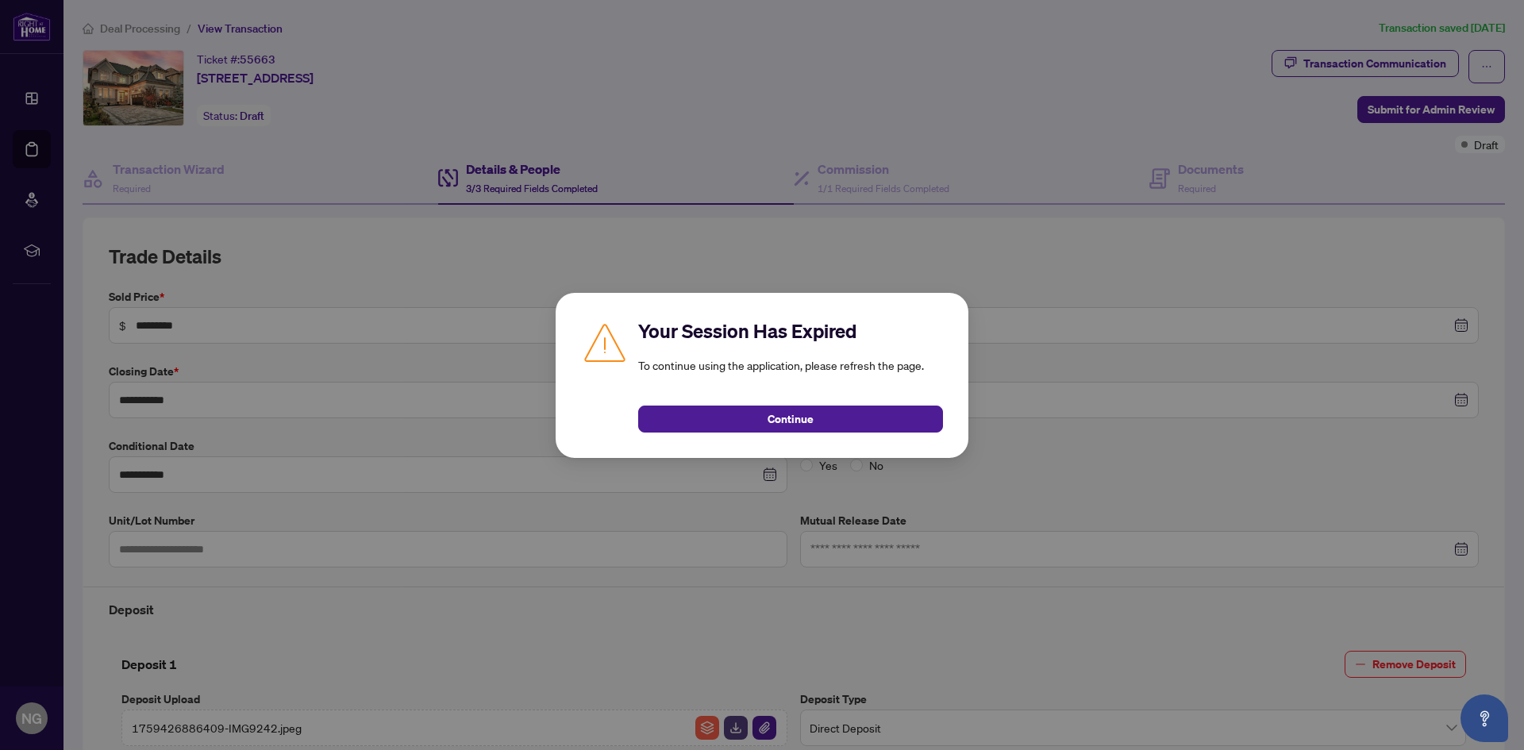 Image resolution: width=1524 pixels, height=750 pixels. Describe the element at coordinates (791, 419) in the screenshot. I see `span: Continue` at that location.